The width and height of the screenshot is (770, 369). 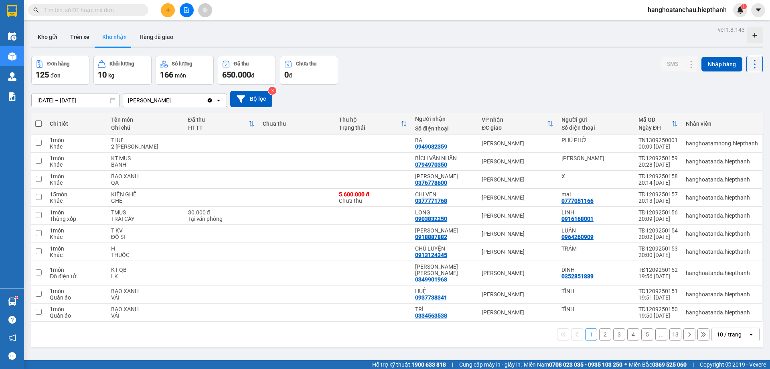 I want to click on span: 0, so click(x=286, y=75).